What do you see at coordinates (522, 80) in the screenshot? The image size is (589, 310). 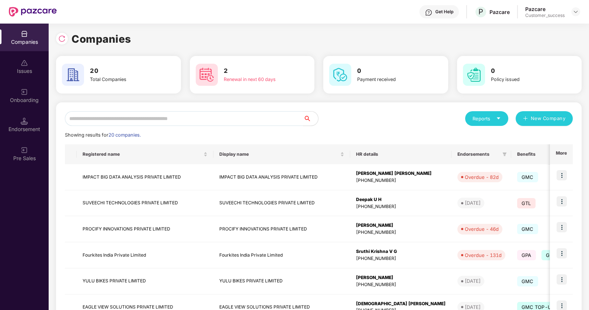 I see `div: Policy issued` at bounding box center [522, 80].